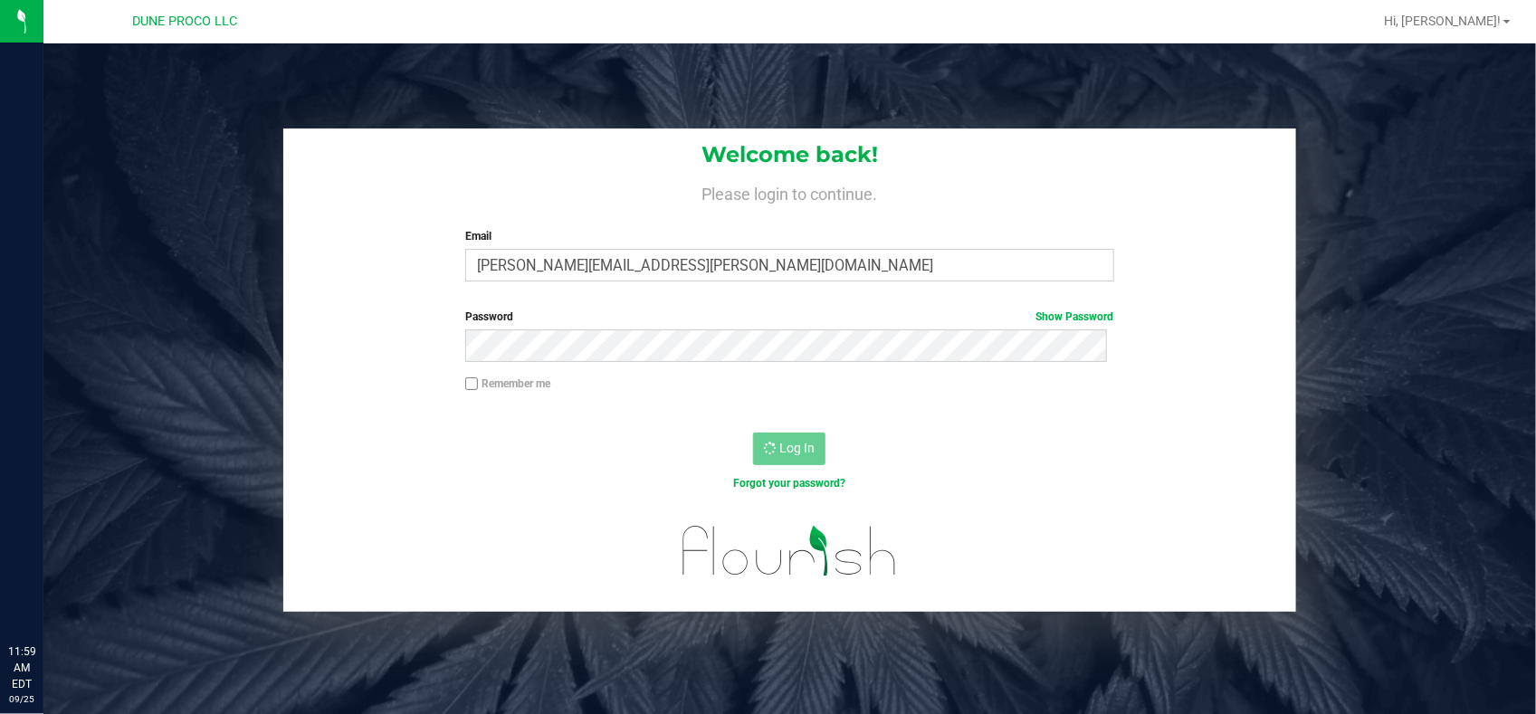  What do you see at coordinates (789, 192) in the screenshot?
I see `h4: Please login to continue.` at bounding box center [789, 192].